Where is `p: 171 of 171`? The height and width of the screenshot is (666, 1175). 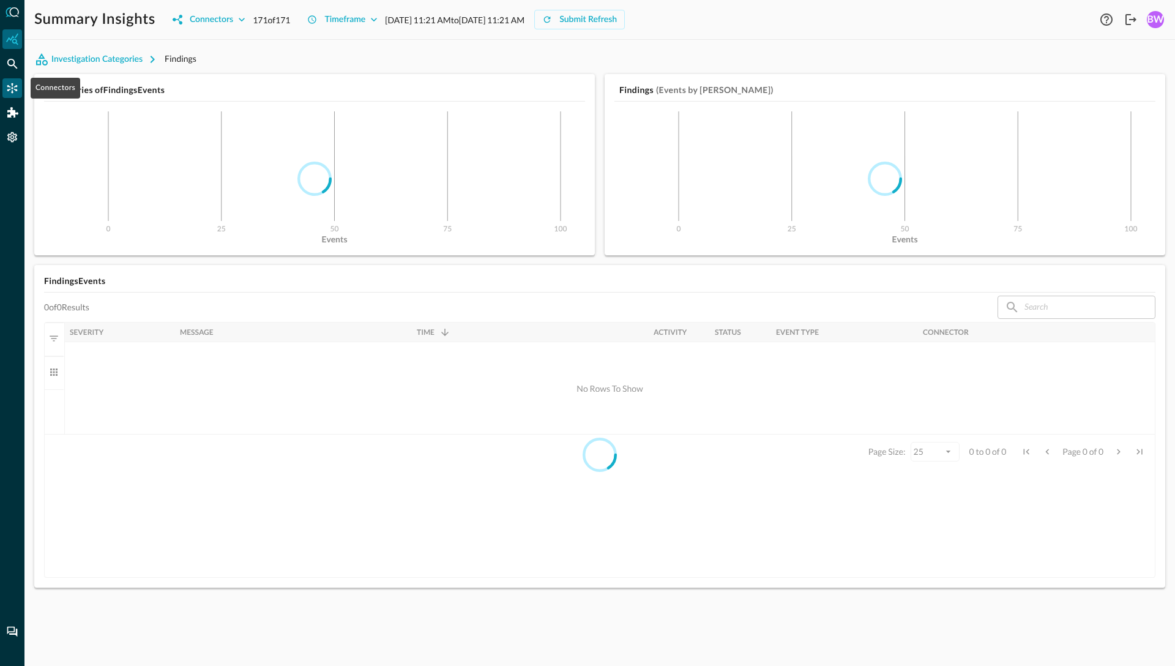
p: 171 of 171 is located at coordinates (271, 20).